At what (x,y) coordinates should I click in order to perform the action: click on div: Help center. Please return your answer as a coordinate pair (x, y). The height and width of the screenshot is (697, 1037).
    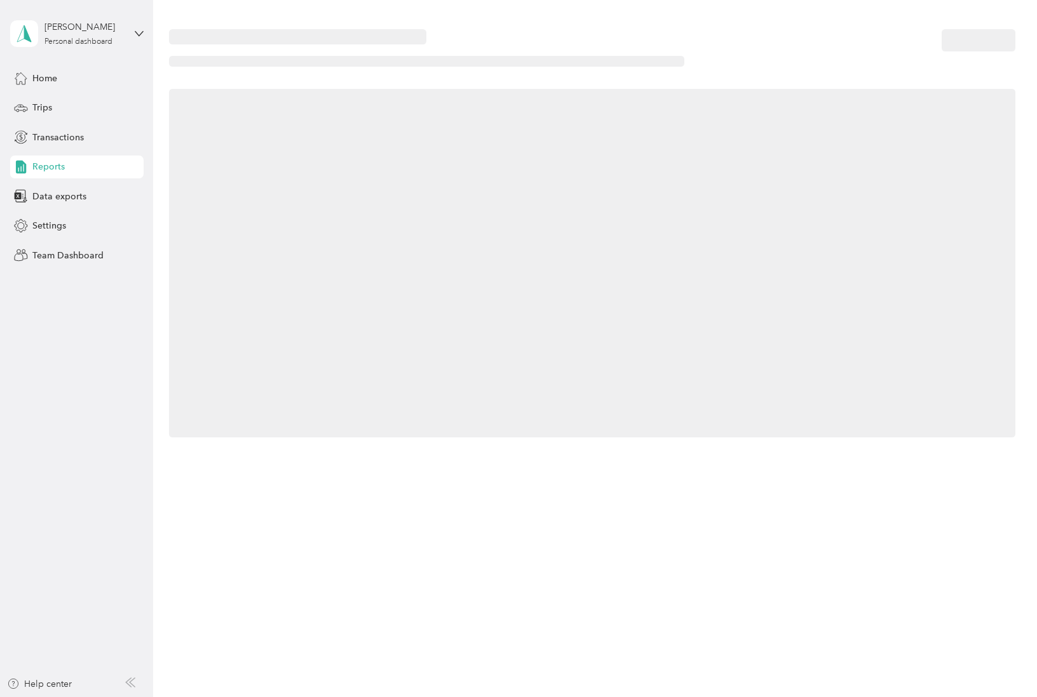
    Looking at the image, I should click on (39, 684).